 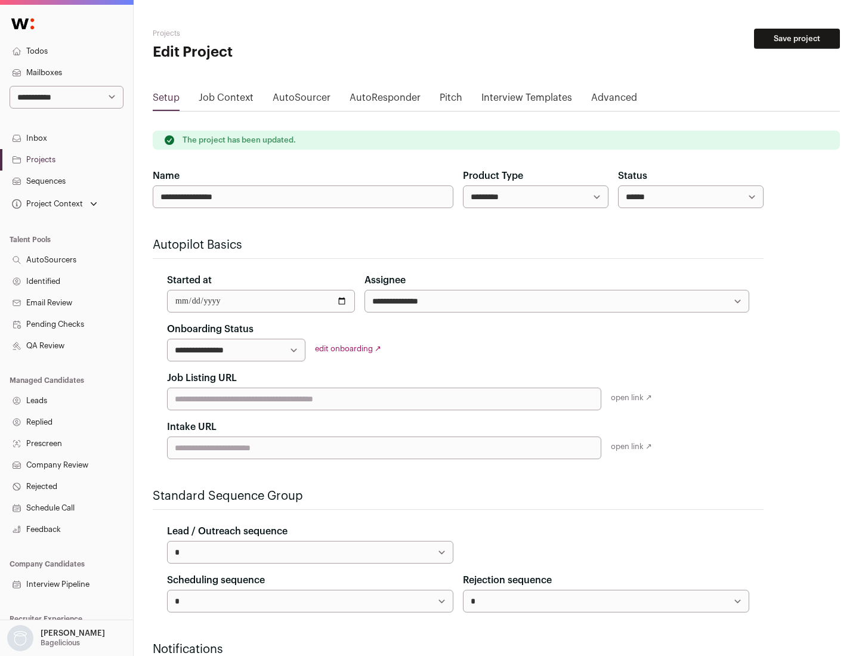 I want to click on a: Job Context, so click(x=226, y=100).